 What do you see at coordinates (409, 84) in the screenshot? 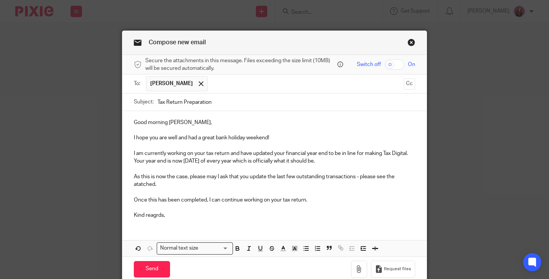
I see `button: Cc` at bounding box center [409, 84].